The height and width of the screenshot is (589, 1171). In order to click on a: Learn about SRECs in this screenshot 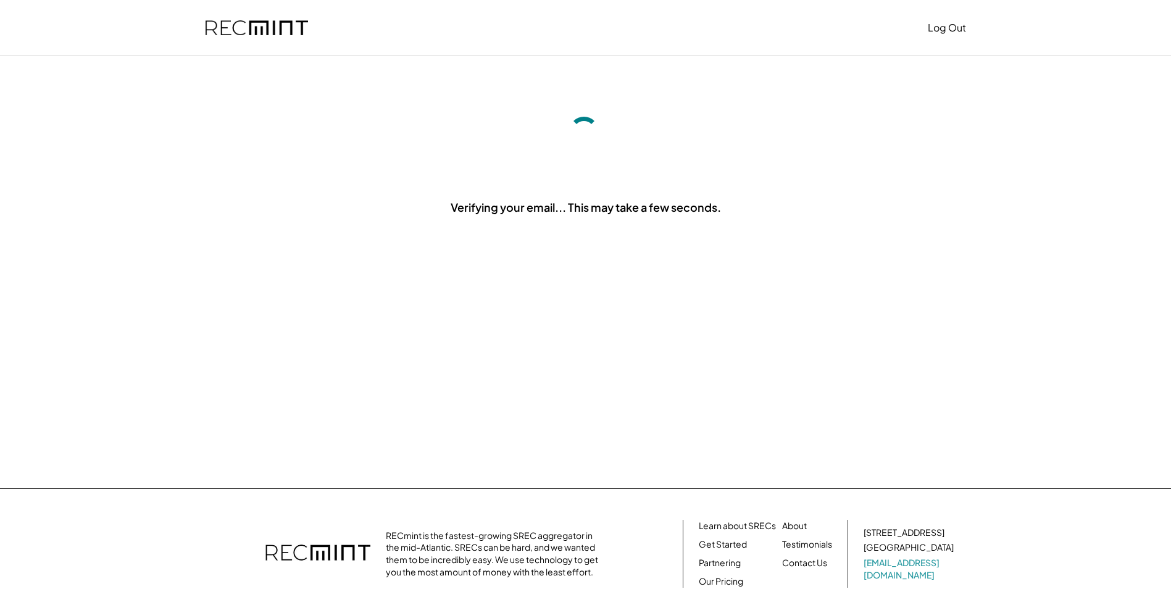, I will do `click(737, 526)`.